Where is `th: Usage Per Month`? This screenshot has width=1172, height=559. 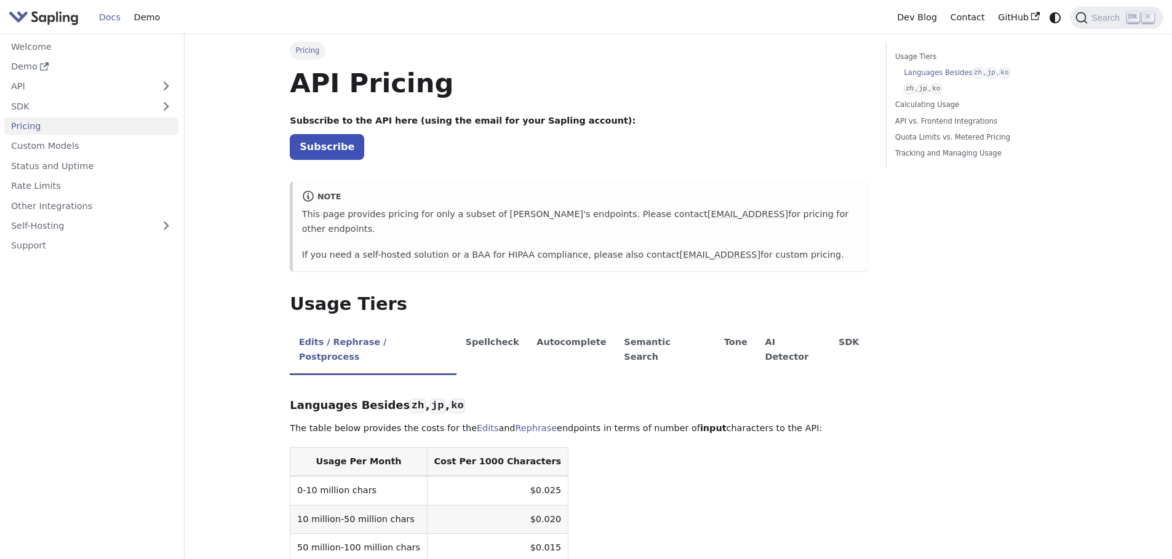
th: Usage Per Month is located at coordinates (359, 462).